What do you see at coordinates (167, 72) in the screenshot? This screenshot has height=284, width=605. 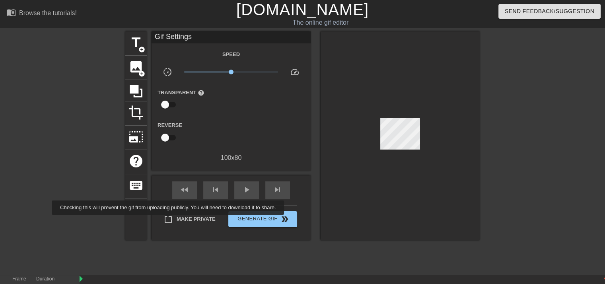 I see `span: slow_motion_video` at bounding box center [167, 72].